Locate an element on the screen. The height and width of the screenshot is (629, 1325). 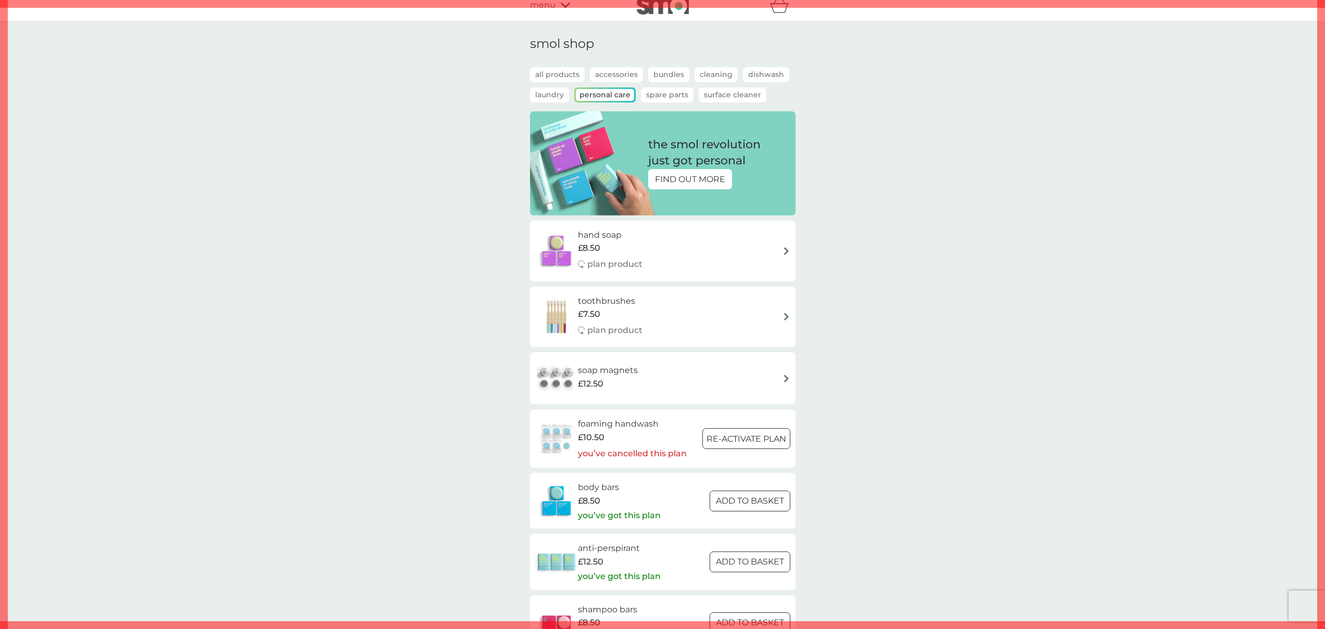
h6: soap magnets is located at coordinates (608, 371).